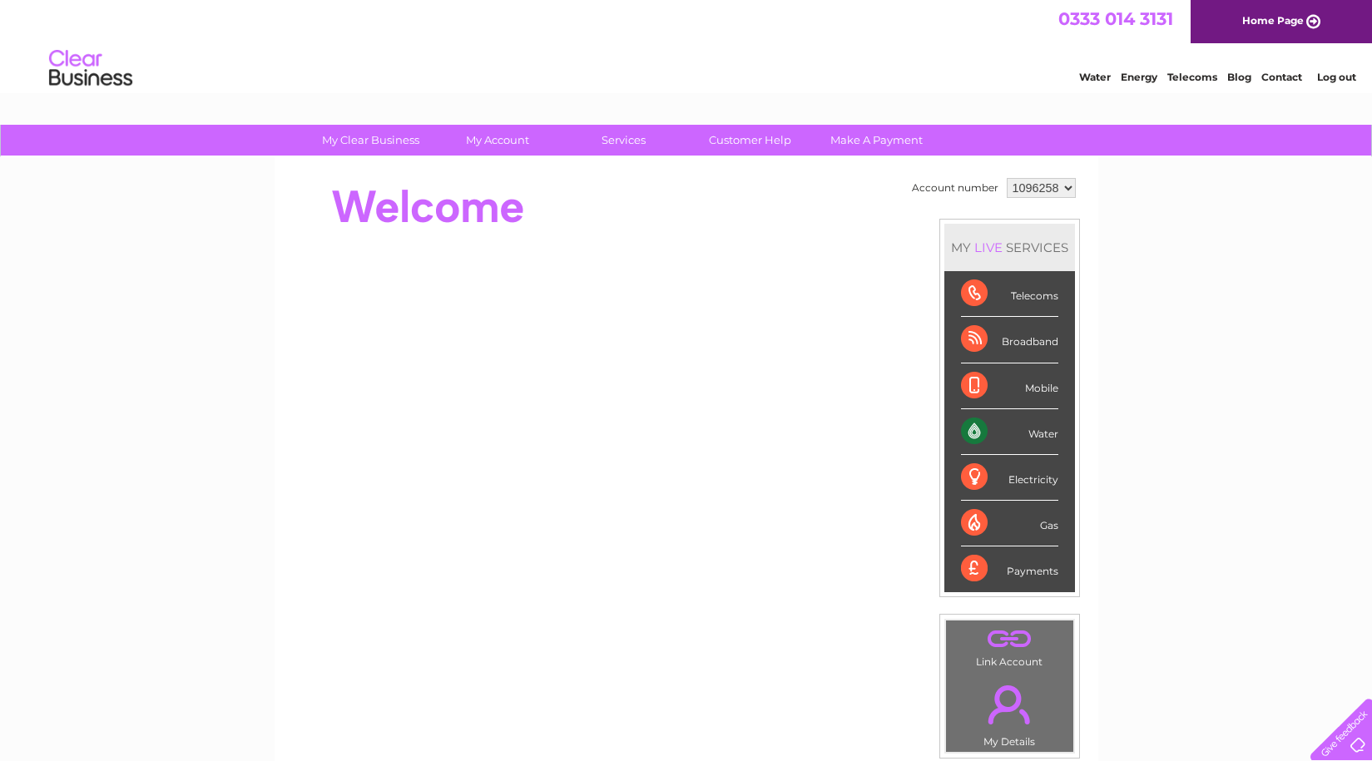 This screenshot has height=761, width=1372. What do you see at coordinates (1009, 432) in the screenshot?
I see `div: Water` at bounding box center [1009, 432].